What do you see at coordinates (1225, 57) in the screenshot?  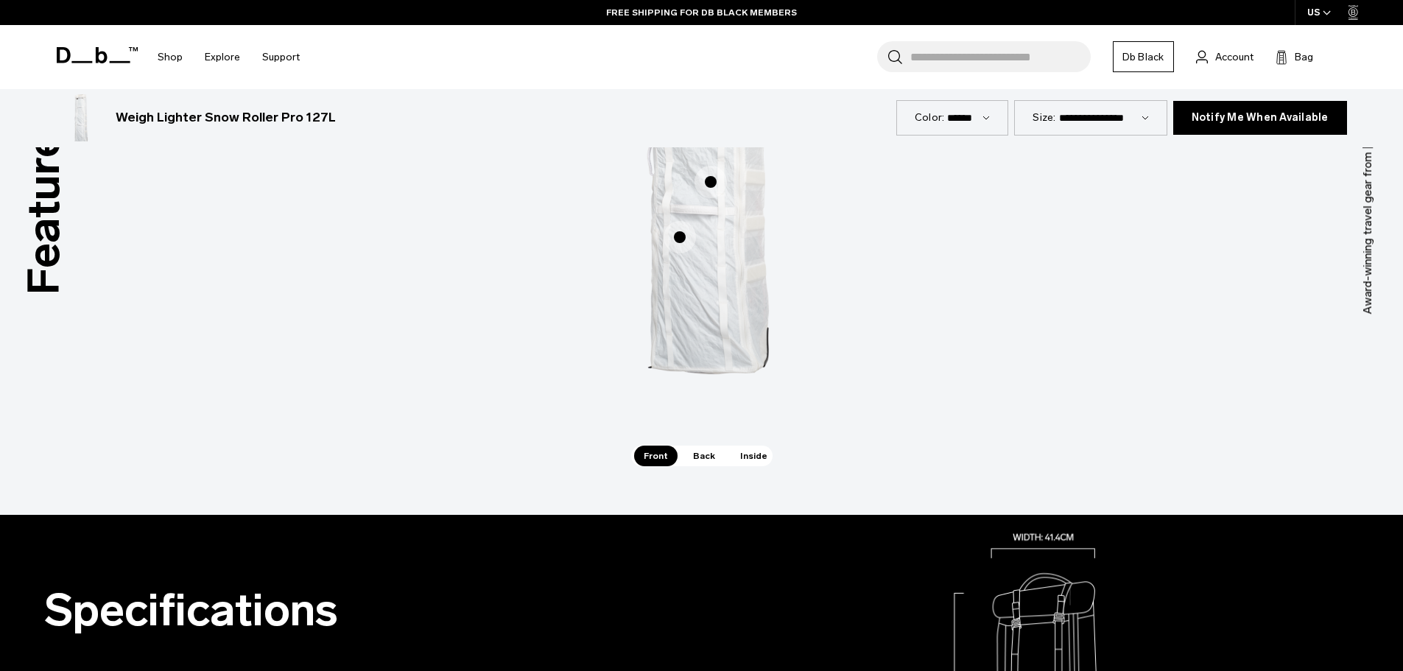 I see `a: Account` at bounding box center [1225, 57].